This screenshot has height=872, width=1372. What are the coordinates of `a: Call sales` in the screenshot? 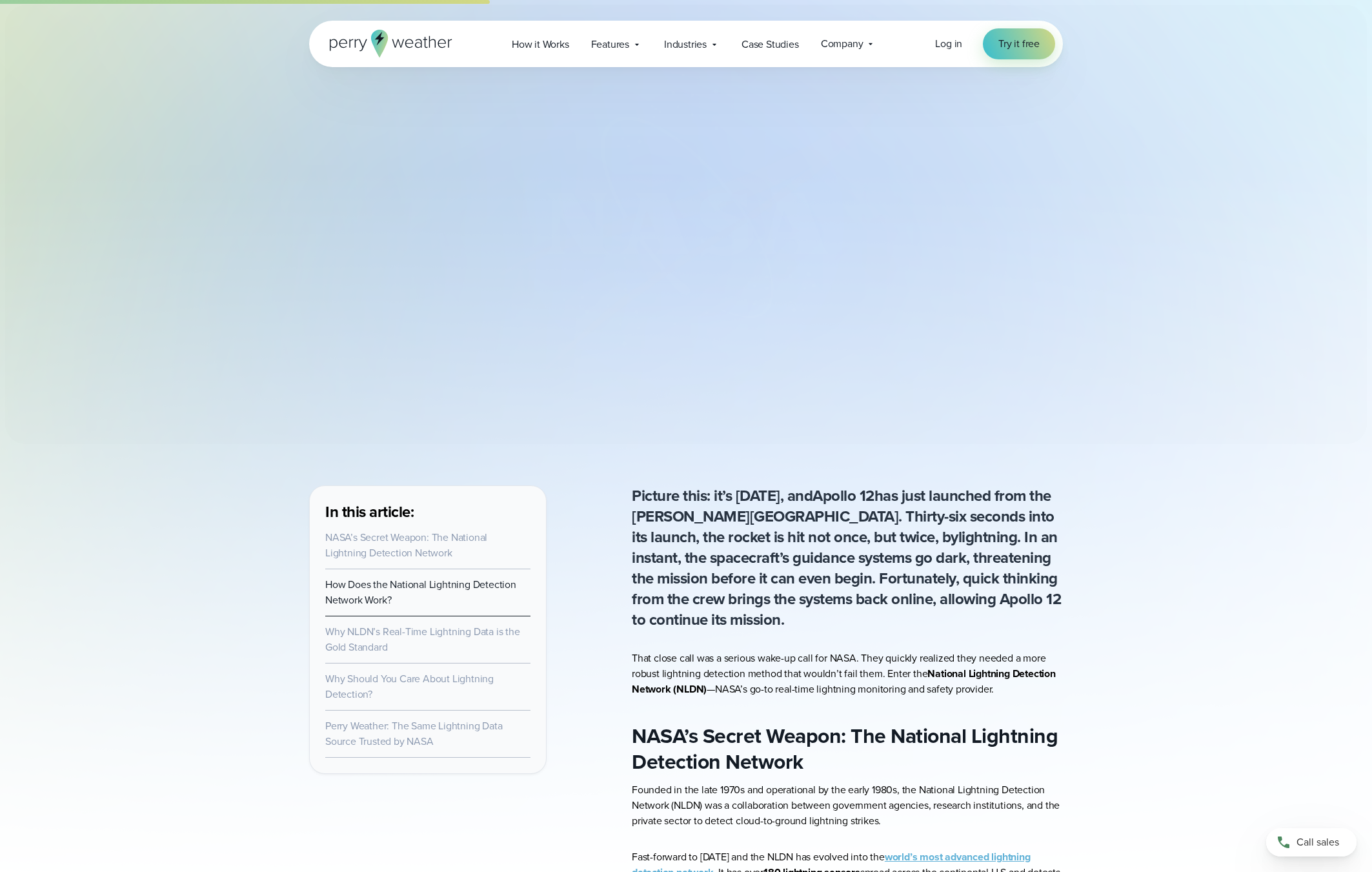 It's located at (1312, 842).